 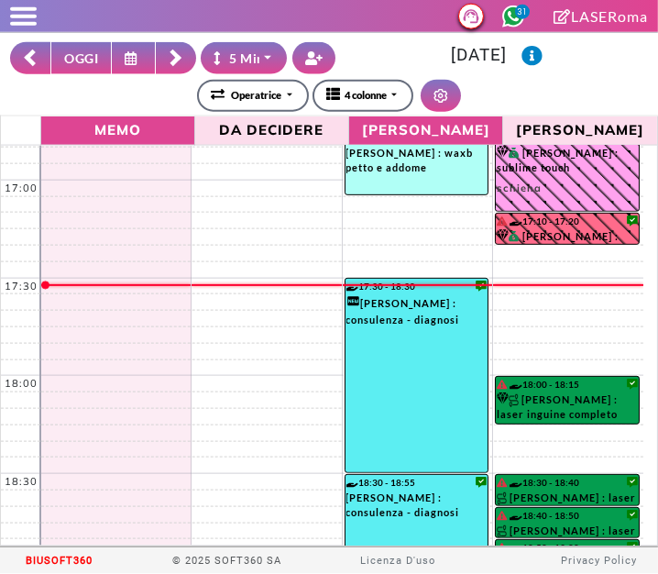 What do you see at coordinates (21, 188) in the screenshot?
I see `div: 17:00` at bounding box center [21, 188].